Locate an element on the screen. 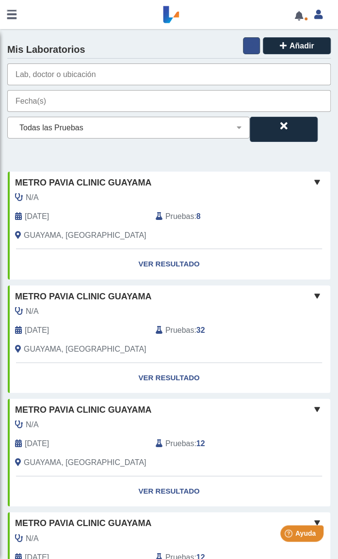 The width and height of the screenshot is (338, 559). span: 2024-12-14 is located at coordinates (37, 444).